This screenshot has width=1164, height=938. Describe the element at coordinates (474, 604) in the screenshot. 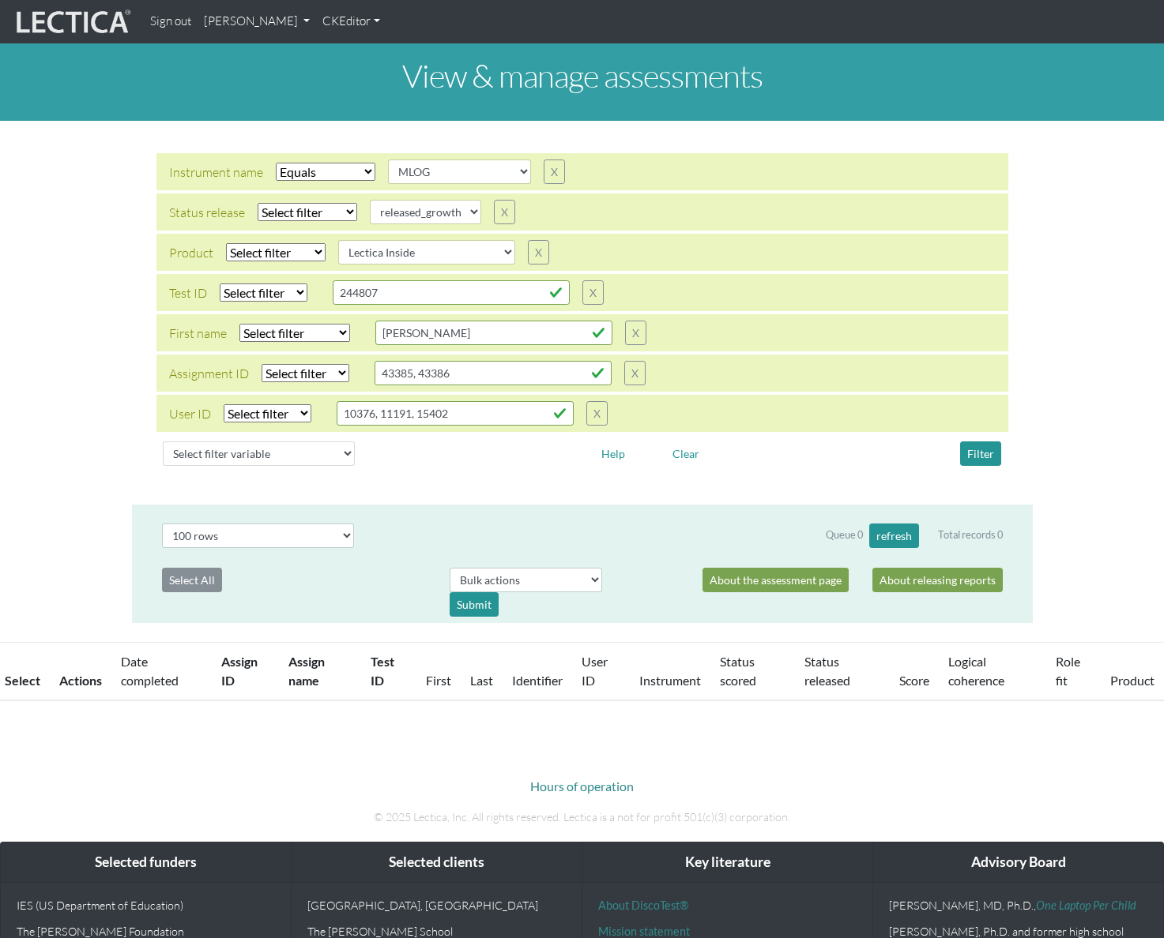

I see `div: Submit` at that location.